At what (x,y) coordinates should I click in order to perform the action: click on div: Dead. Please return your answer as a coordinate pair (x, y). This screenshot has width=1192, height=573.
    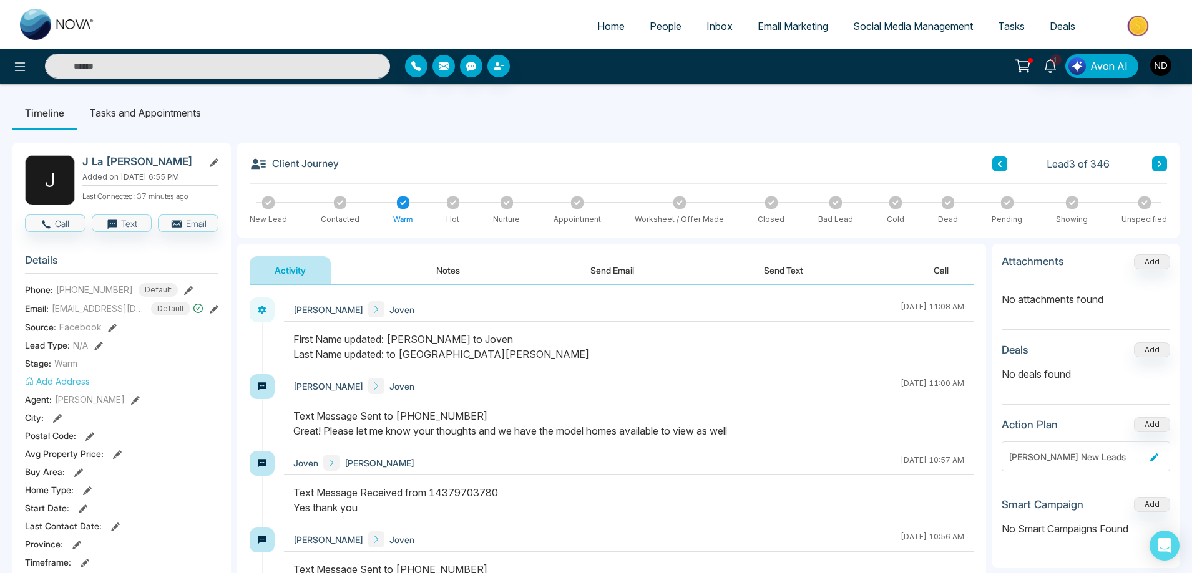
    Looking at the image, I should click on (948, 220).